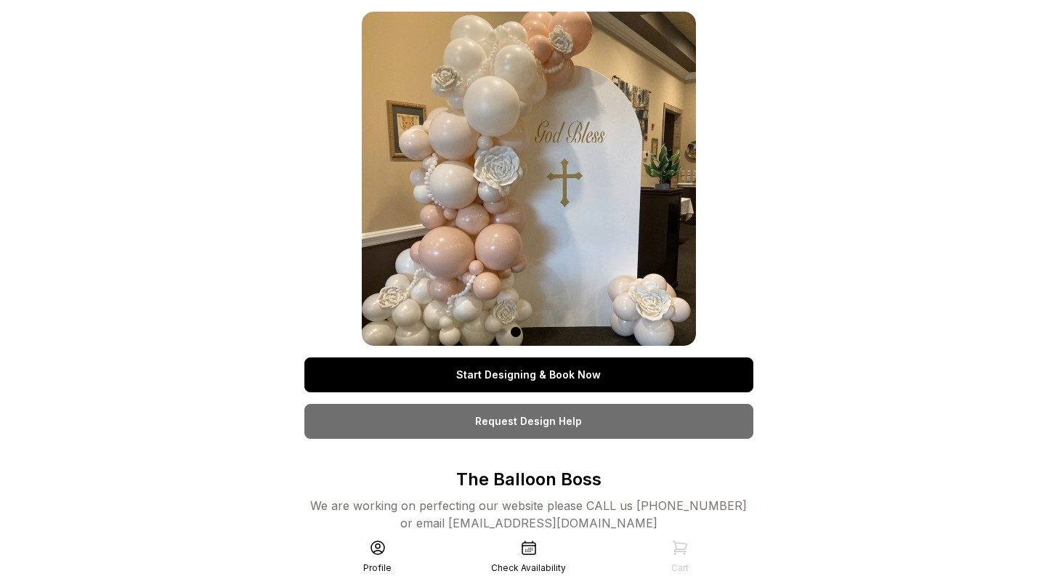 This screenshot has height=579, width=1057. Describe the element at coordinates (529, 421) in the screenshot. I see `a: Request Design Help` at that location.